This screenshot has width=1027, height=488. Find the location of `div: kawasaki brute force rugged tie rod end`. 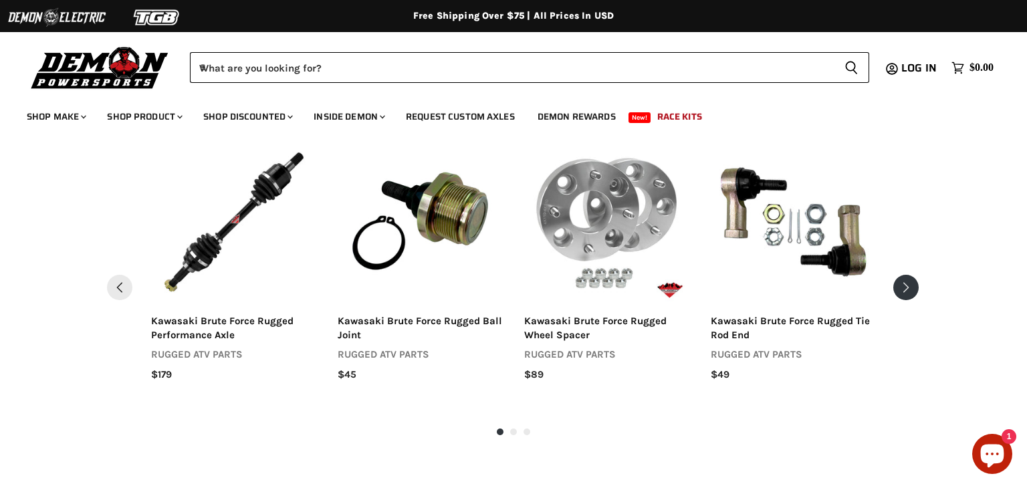

div: kawasaki brute force rugged tie rod end is located at coordinates (793, 328).